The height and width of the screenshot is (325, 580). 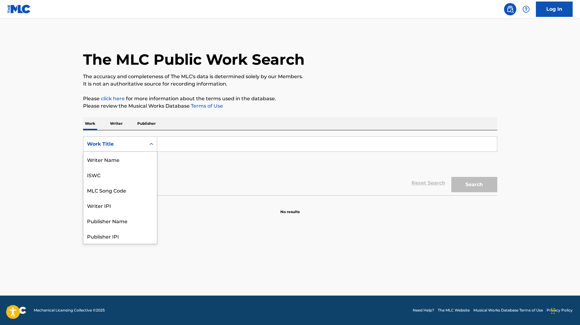 I want to click on div: Help, so click(x=526, y=9).